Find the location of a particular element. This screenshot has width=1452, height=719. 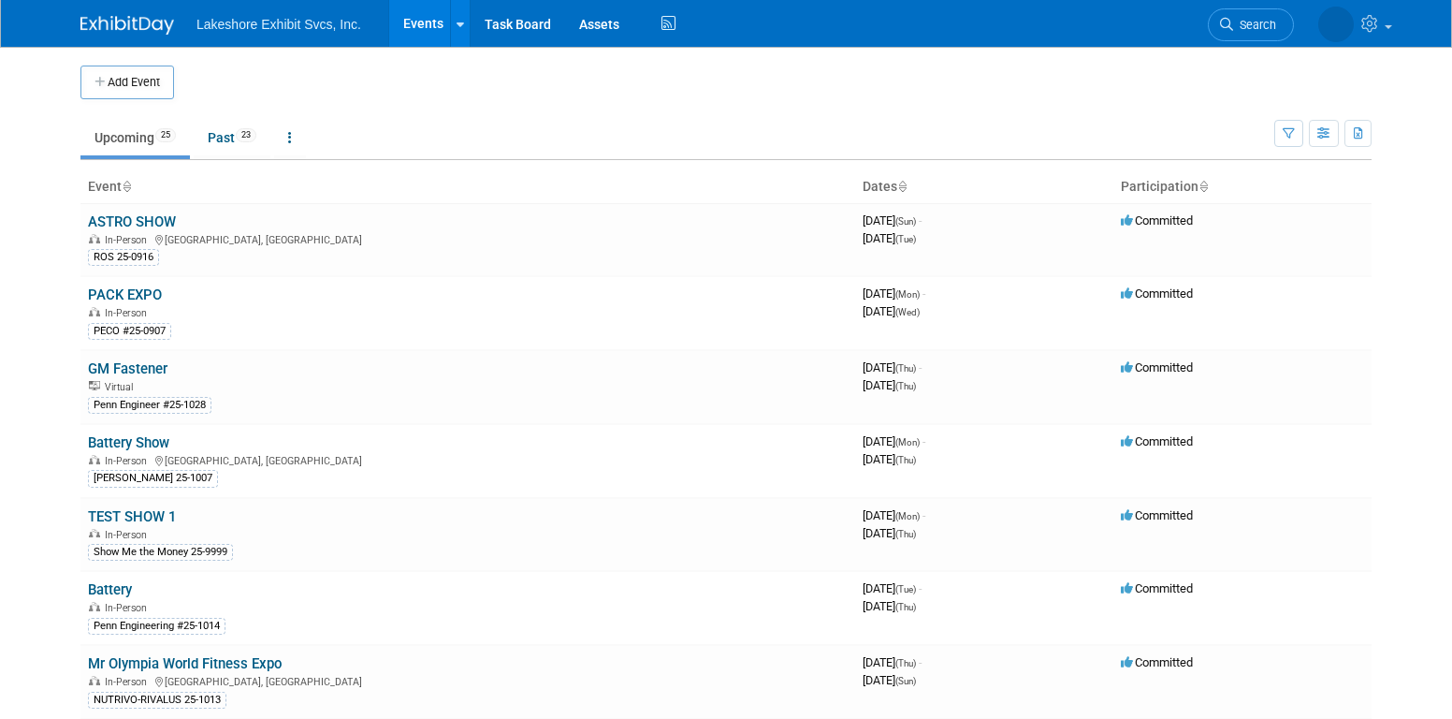

span: Virtual is located at coordinates (122, 387).